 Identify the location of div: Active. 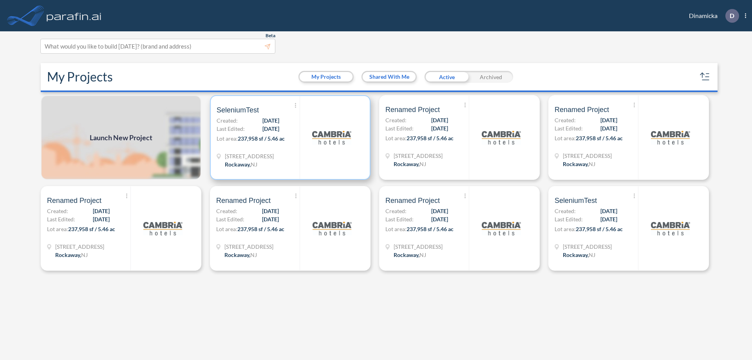
(446, 77).